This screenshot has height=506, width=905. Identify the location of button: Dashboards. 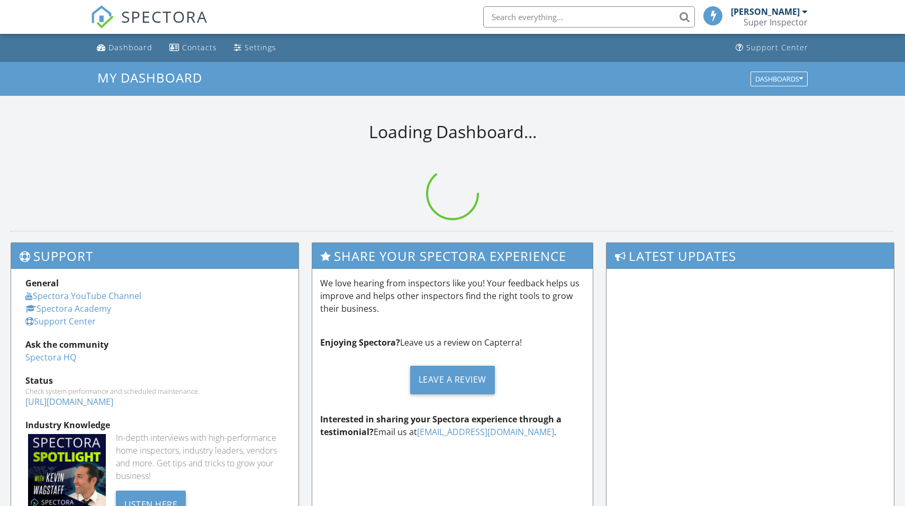
(779, 79).